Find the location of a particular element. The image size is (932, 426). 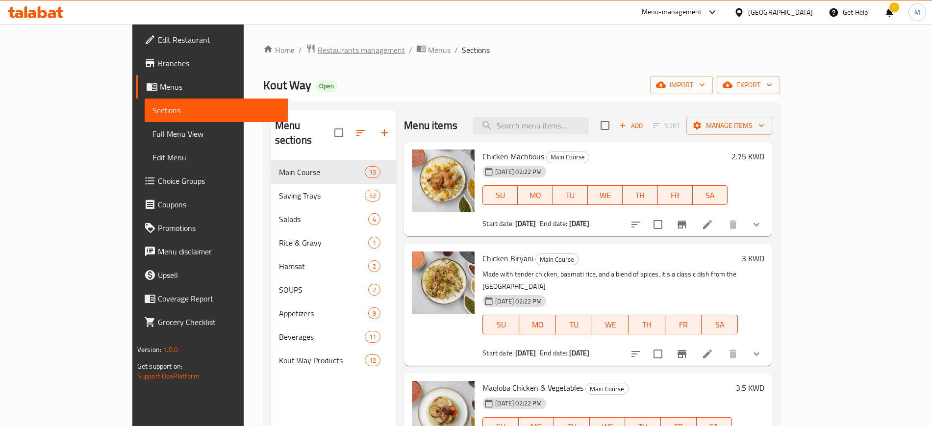

a: Coverage Report is located at coordinates (212, 299).